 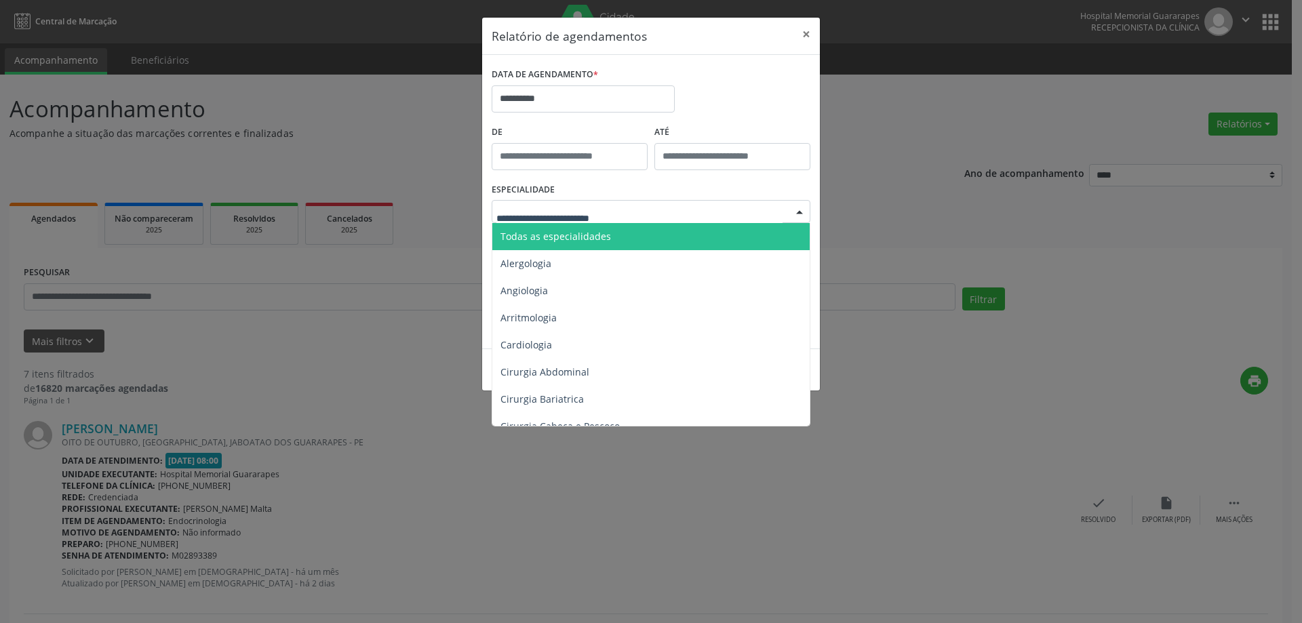 I want to click on span: Arritmologia, so click(x=528, y=317).